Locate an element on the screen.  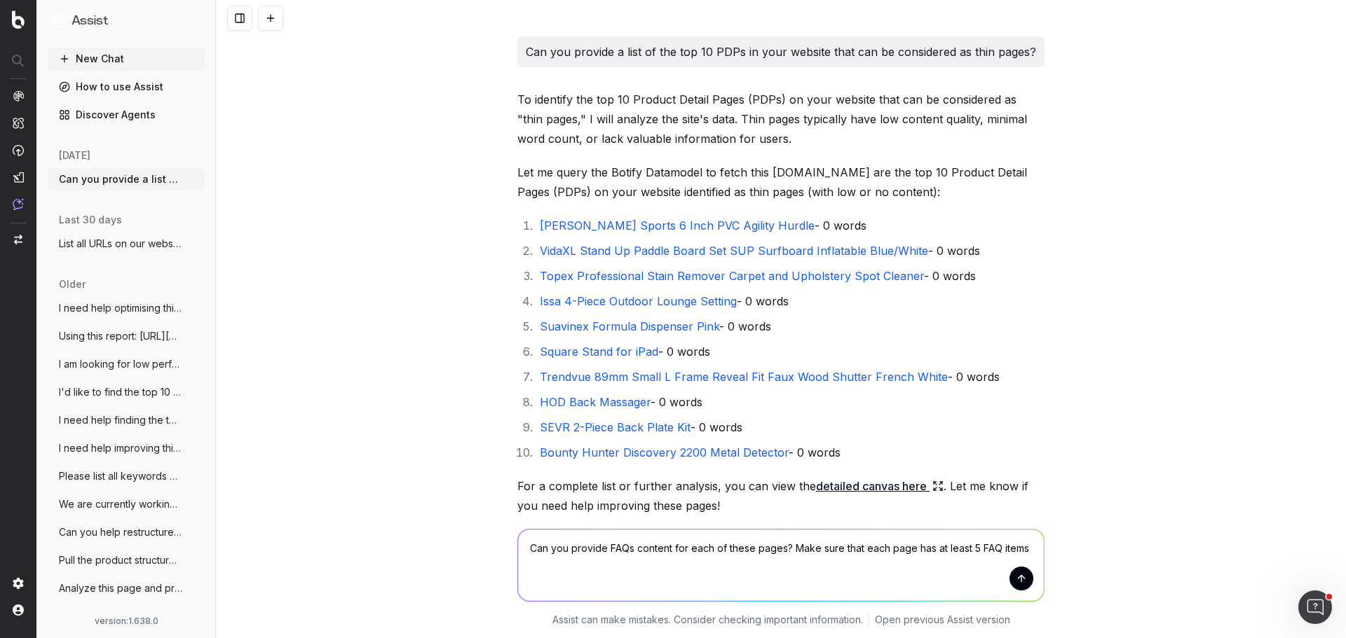
span: We are currently working on optimising s is located at coordinates (121, 505).